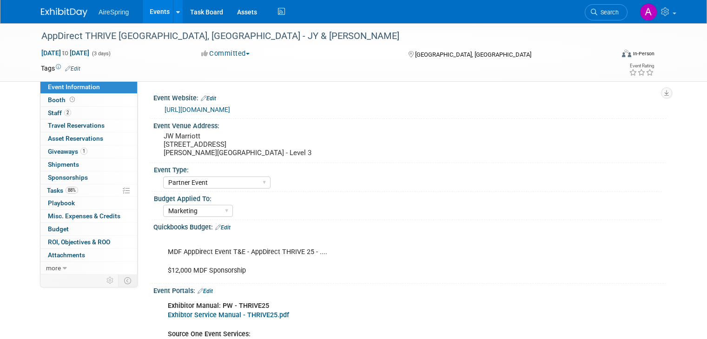 Image resolution: width=707 pixels, height=339 pixels. I want to click on div: Event Rating, so click(642, 66).